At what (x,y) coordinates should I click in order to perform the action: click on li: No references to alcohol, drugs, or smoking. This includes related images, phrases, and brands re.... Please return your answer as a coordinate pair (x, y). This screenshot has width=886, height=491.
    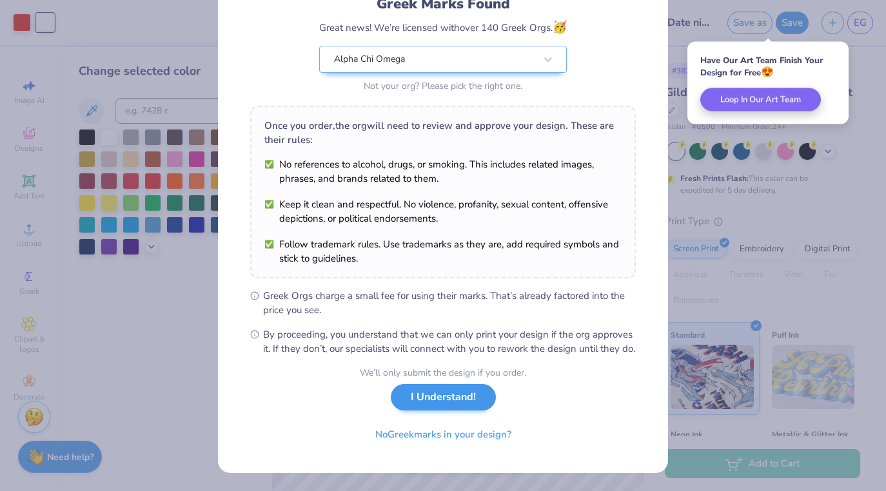
    Looking at the image, I should click on (443, 171).